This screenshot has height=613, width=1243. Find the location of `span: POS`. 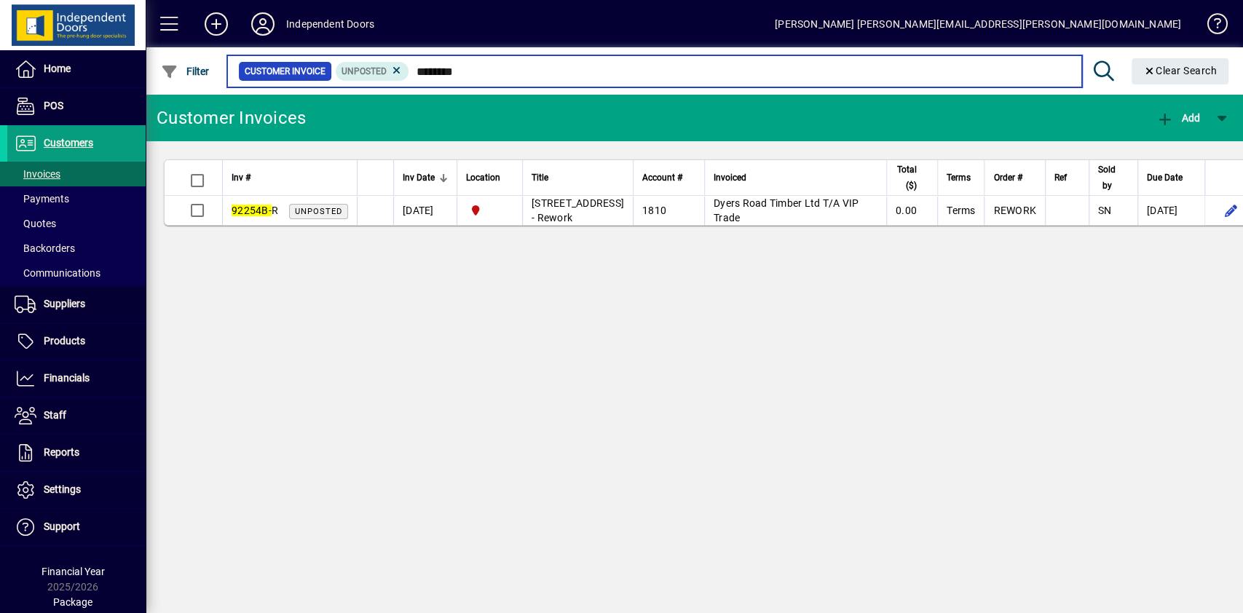

span: POS is located at coordinates (53, 106).